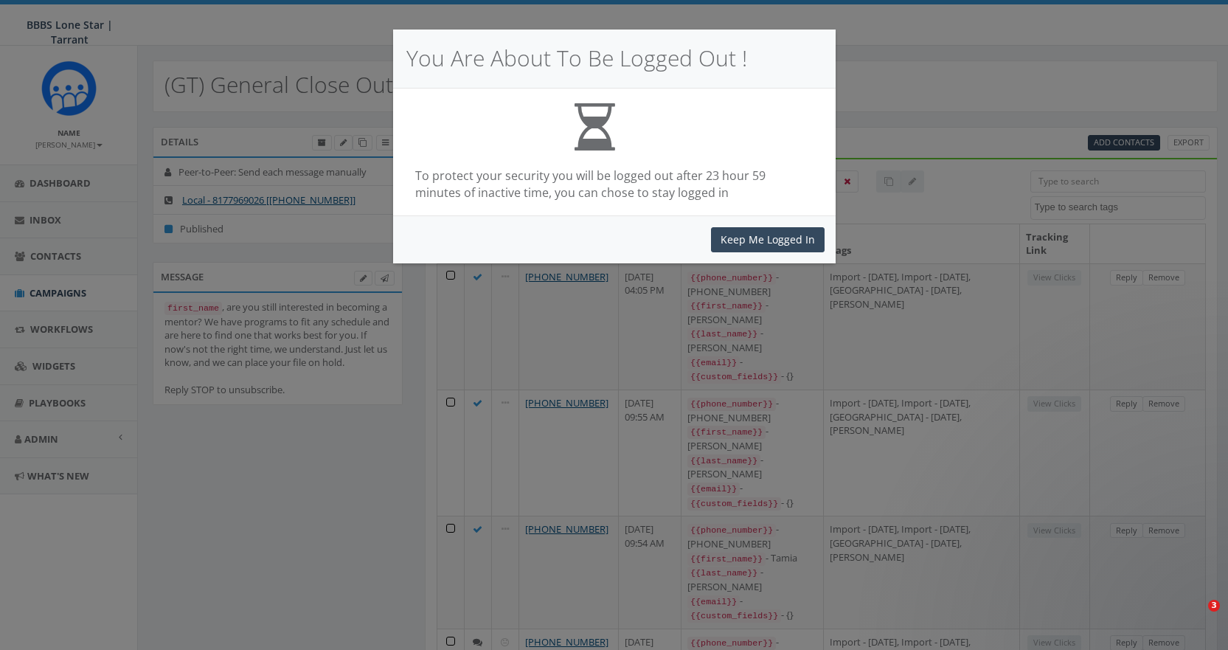 Image resolution: width=1228 pixels, height=650 pixels. Describe the element at coordinates (1214, 605) in the screenshot. I see `span: 3` at that location.